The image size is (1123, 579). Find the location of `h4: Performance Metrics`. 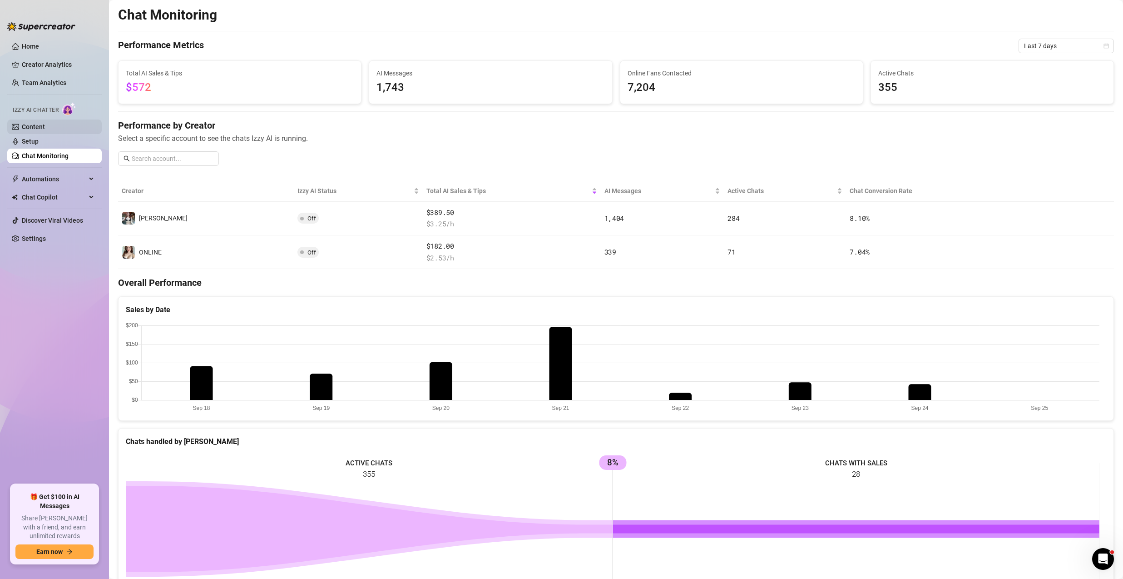

h4: Performance Metrics is located at coordinates (161, 46).